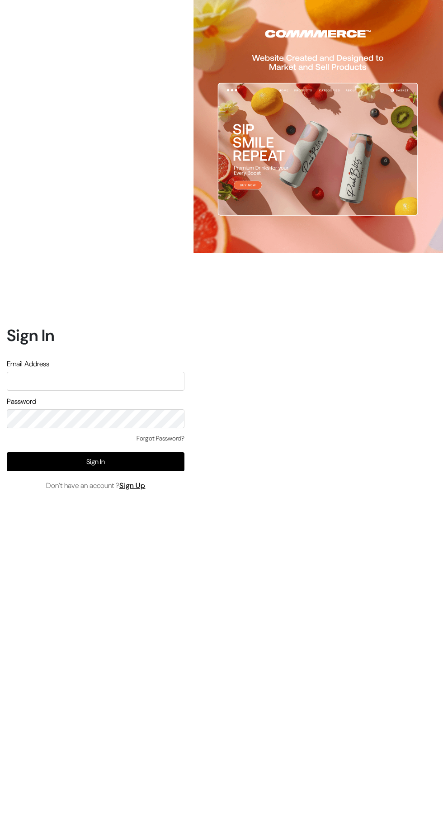  Describe the element at coordinates (95, 335) in the screenshot. I see `h1: Sign In` at that location.